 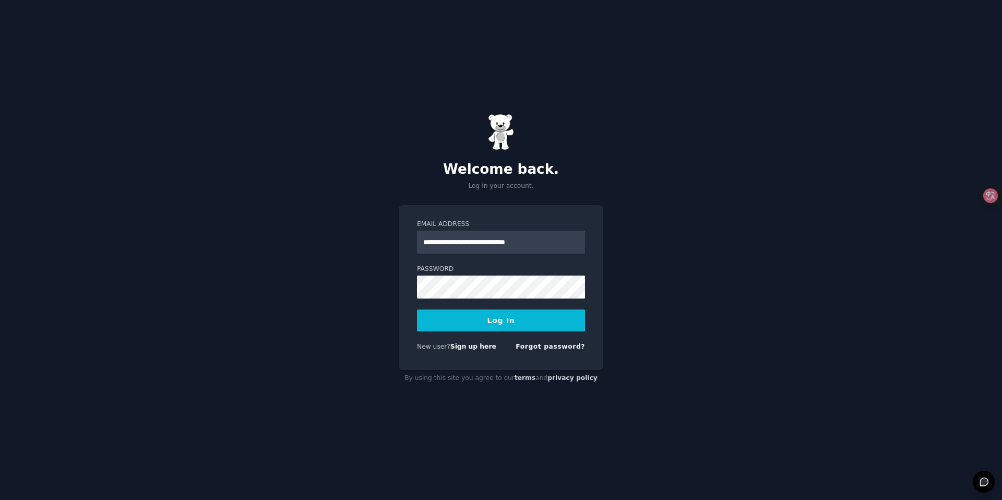 What do you see at coordinates (550, 347) in the screenshot?
I see `a: Forgot password?` at bounding box center [550, 347].